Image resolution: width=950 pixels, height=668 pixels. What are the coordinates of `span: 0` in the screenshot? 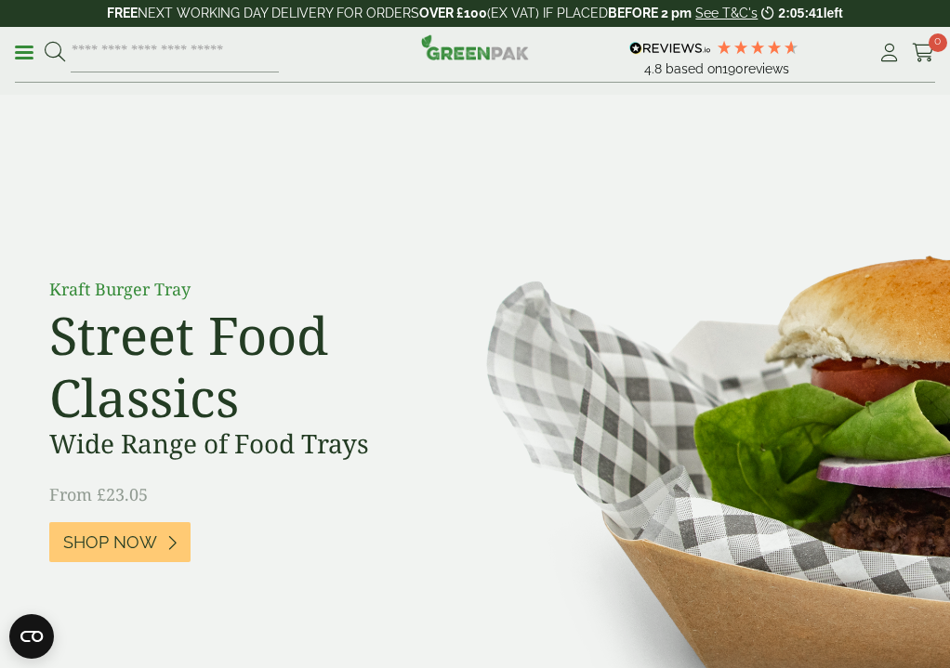 It's located at (938, 43).